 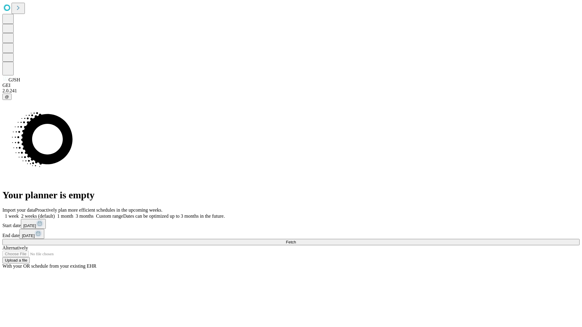 What do you see at coordinates (291, 91) in the screenshot?
I see `div: 2.0.241` at bounding box center [291, 91].